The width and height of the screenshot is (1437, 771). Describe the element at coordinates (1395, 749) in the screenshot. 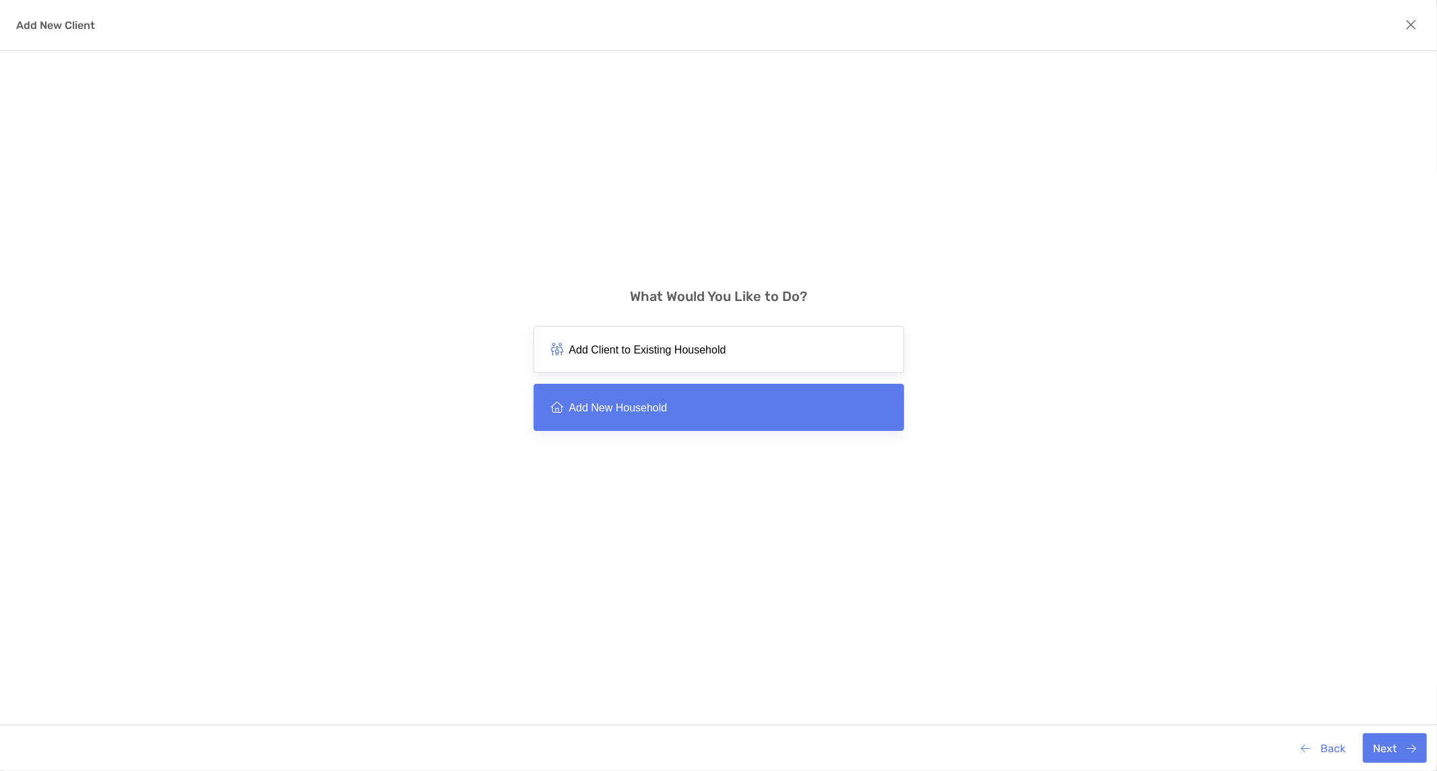

I see `button: Next` at that location.